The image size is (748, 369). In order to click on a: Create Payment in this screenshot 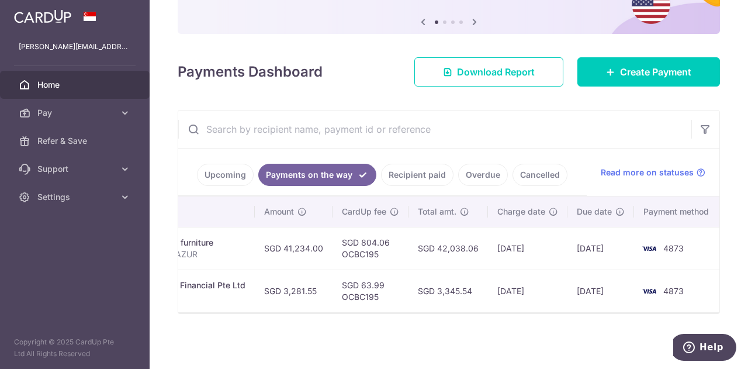, I will do `click(649, 72)`.